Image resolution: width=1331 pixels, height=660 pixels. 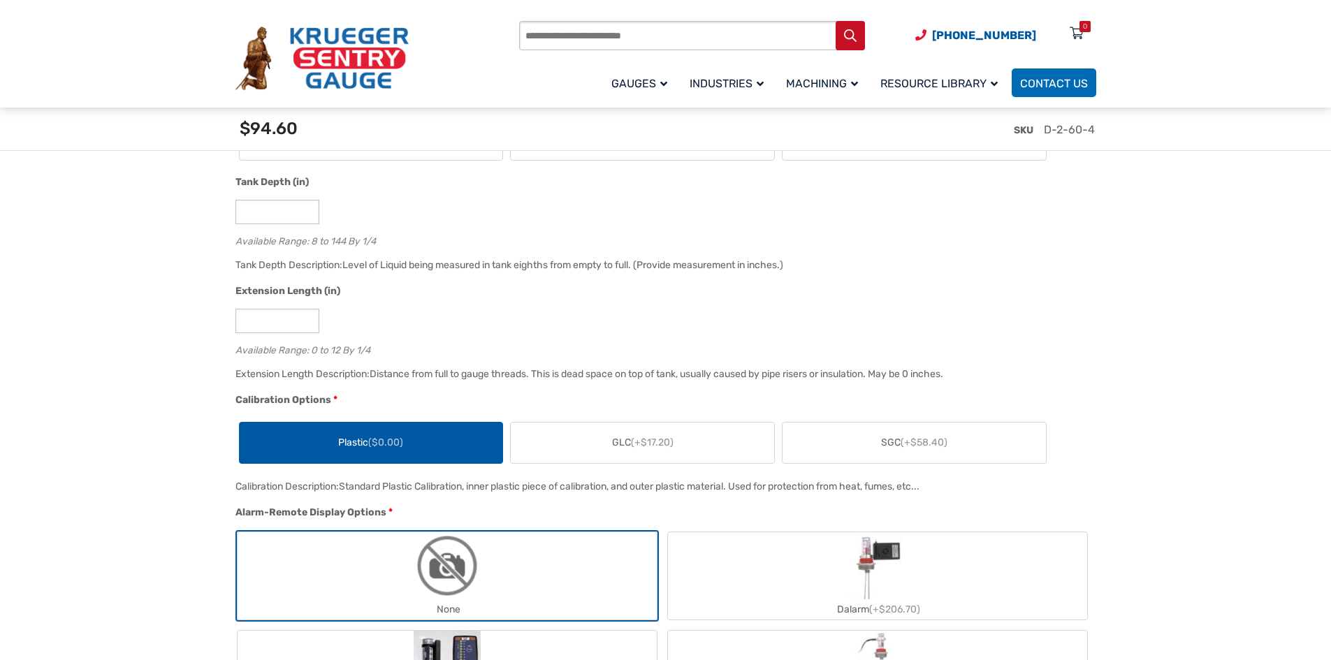 I want to click on div: None, so click(x=447, y=609).